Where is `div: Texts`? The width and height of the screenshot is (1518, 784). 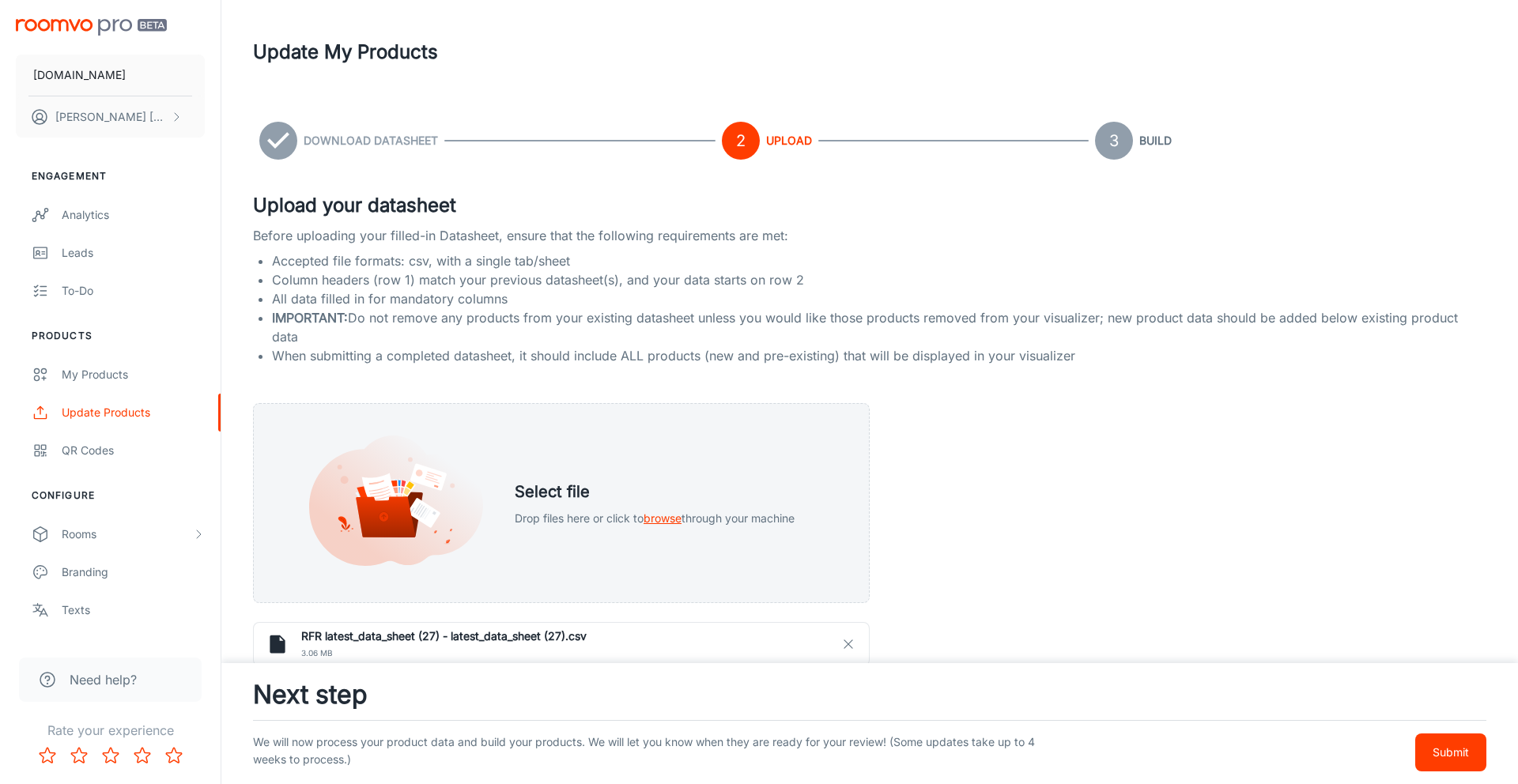
div: Texts is located at coordinates (133, 610).